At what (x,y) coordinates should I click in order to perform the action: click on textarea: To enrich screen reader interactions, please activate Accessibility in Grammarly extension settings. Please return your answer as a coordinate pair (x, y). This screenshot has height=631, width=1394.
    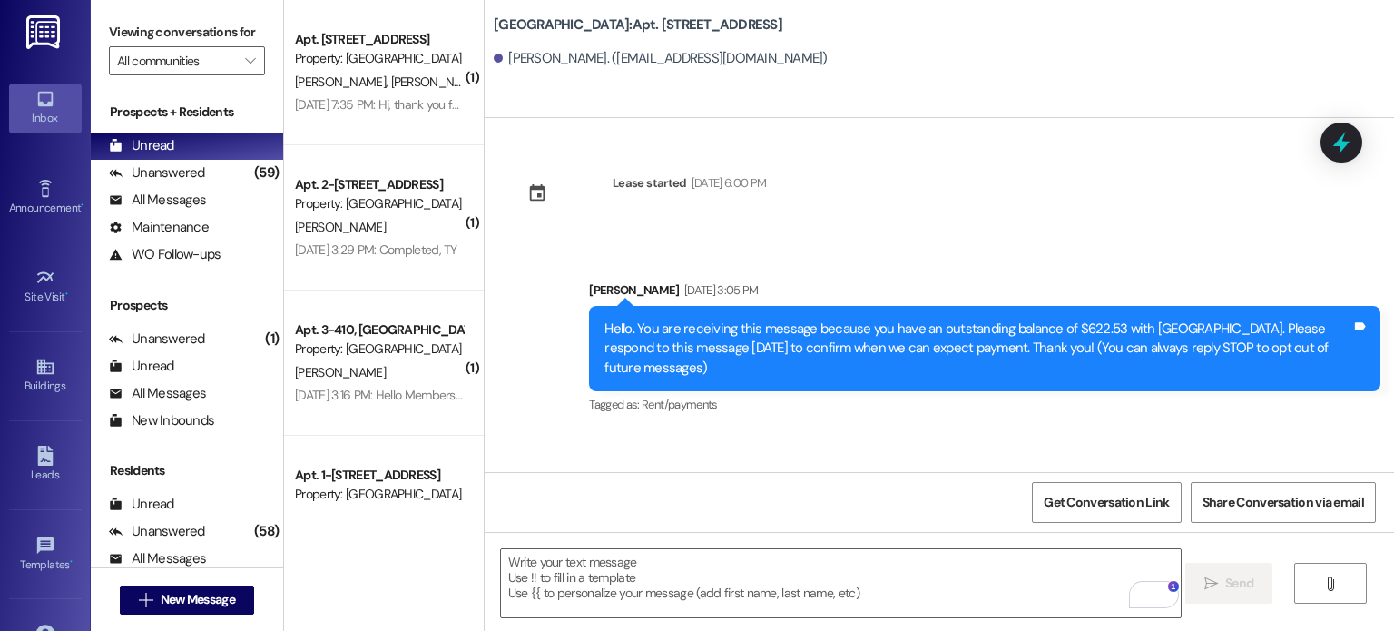
    Looking at the image, I should click on (840, 583).